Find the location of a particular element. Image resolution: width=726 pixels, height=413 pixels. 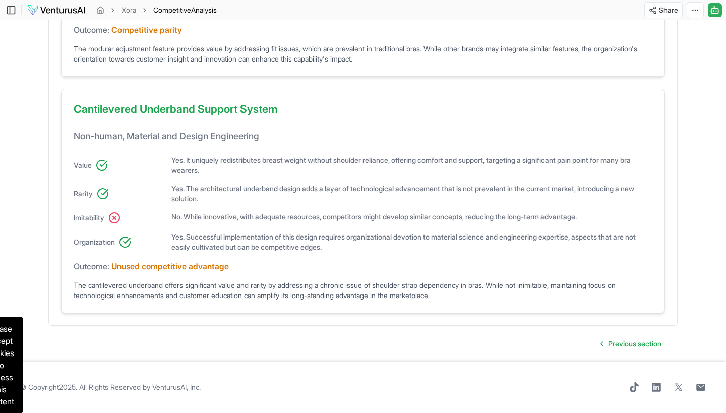

span: CompetitiveAnalysis is located at coordinates (185, 10).